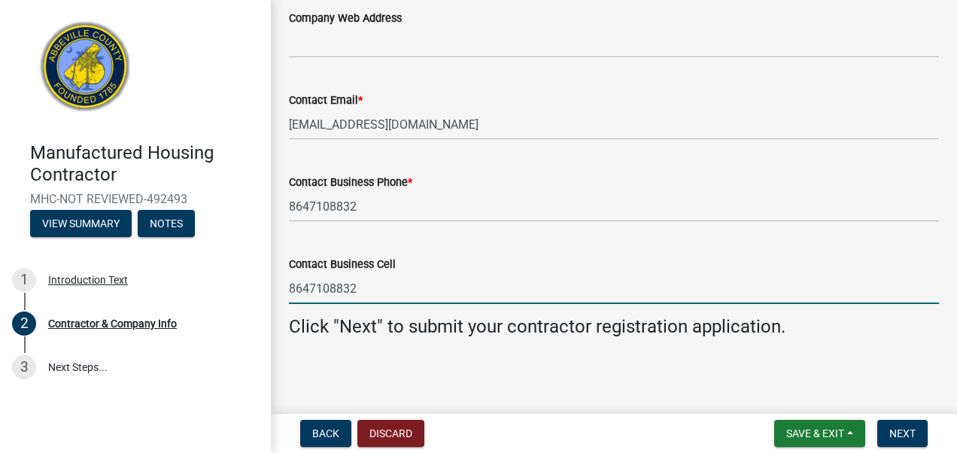 This screenshot has height=453, width=957. I want to click on label: Contact Business Phone, so click(350, 183).